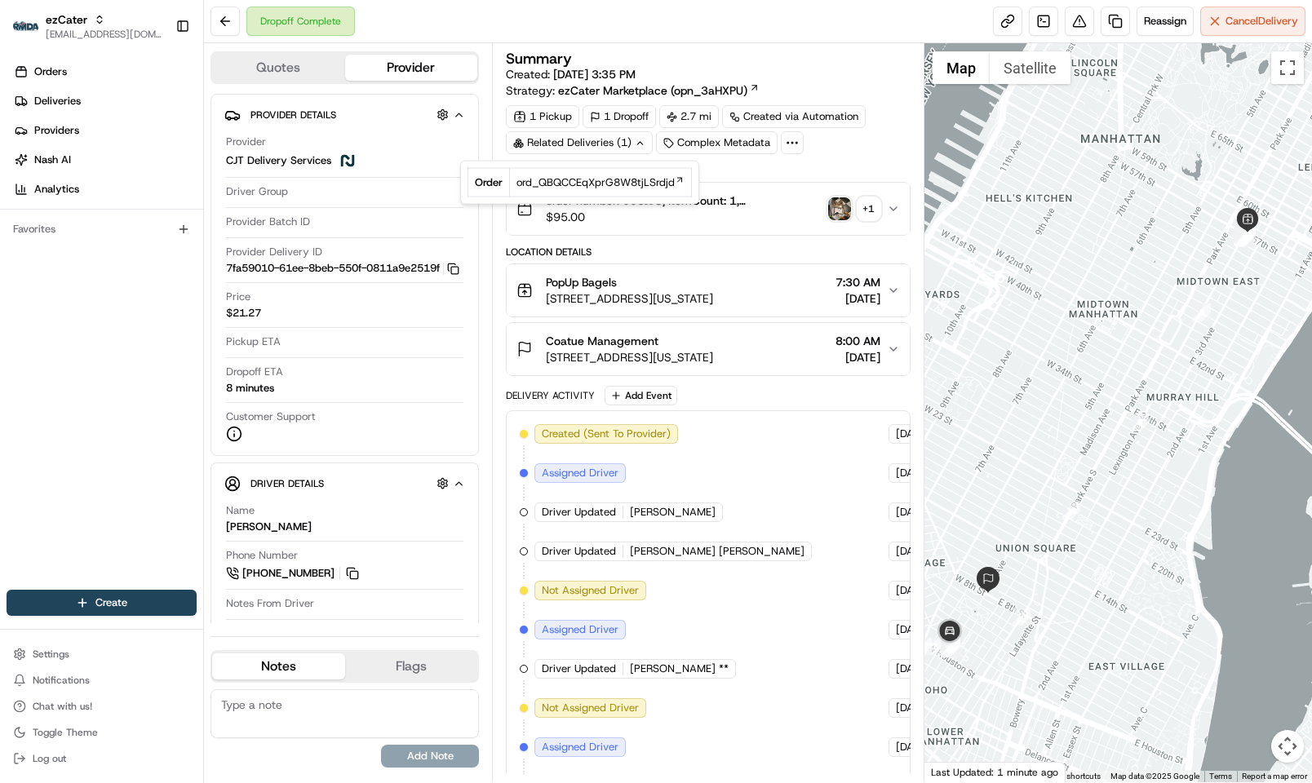 This screenshot has width=1312, height=783. Describe the element at coordinates (101, 229) in the screenshot. I see `div: Favorites` at that location.